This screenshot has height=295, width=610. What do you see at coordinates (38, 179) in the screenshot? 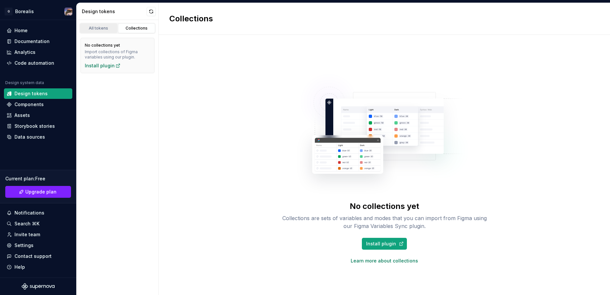
I see `div: Current plan : Free` at bounding box center [38, 179].